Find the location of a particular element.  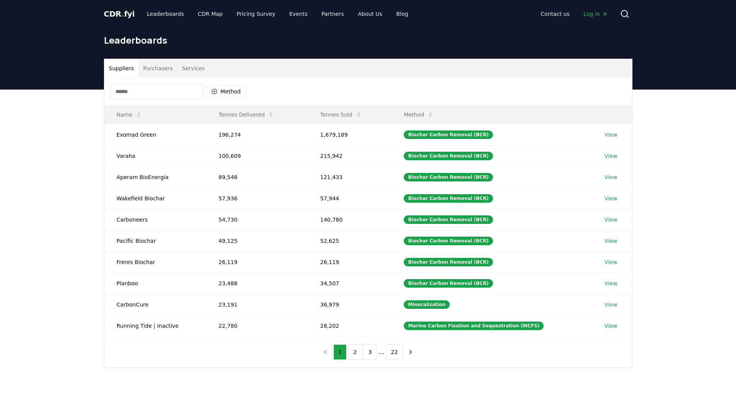

td: 28,202 is located at coordinates (350, 326).